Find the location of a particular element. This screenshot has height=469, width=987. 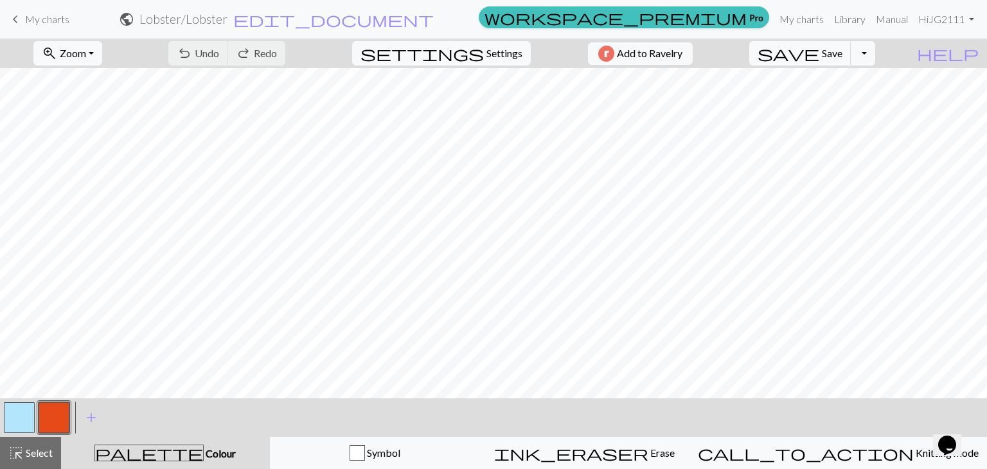

h2: Lobster / Lobster is located at coordinates (183, 19).